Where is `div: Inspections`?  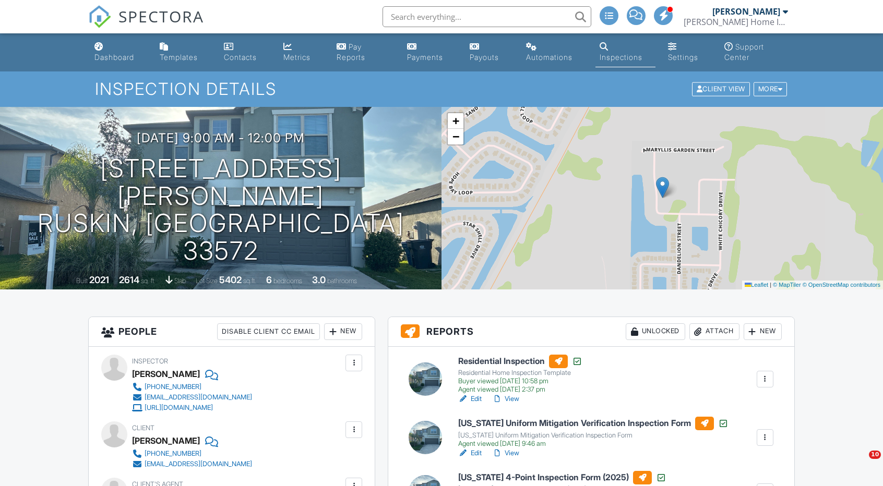
div: Inspections is located at coordinates (621, 57).